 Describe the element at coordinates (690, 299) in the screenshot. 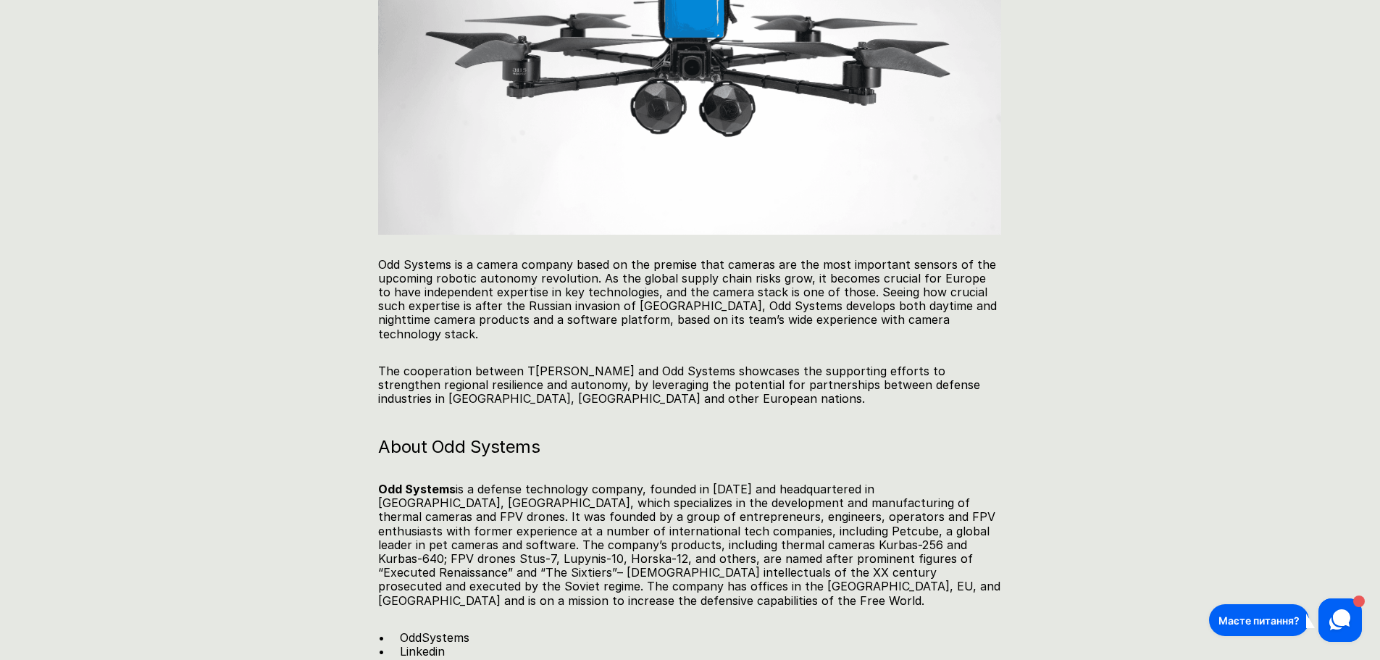

I see `p: Odd Systems is a camera company based on the premise that cameras are the most important sensors ...` at that location.